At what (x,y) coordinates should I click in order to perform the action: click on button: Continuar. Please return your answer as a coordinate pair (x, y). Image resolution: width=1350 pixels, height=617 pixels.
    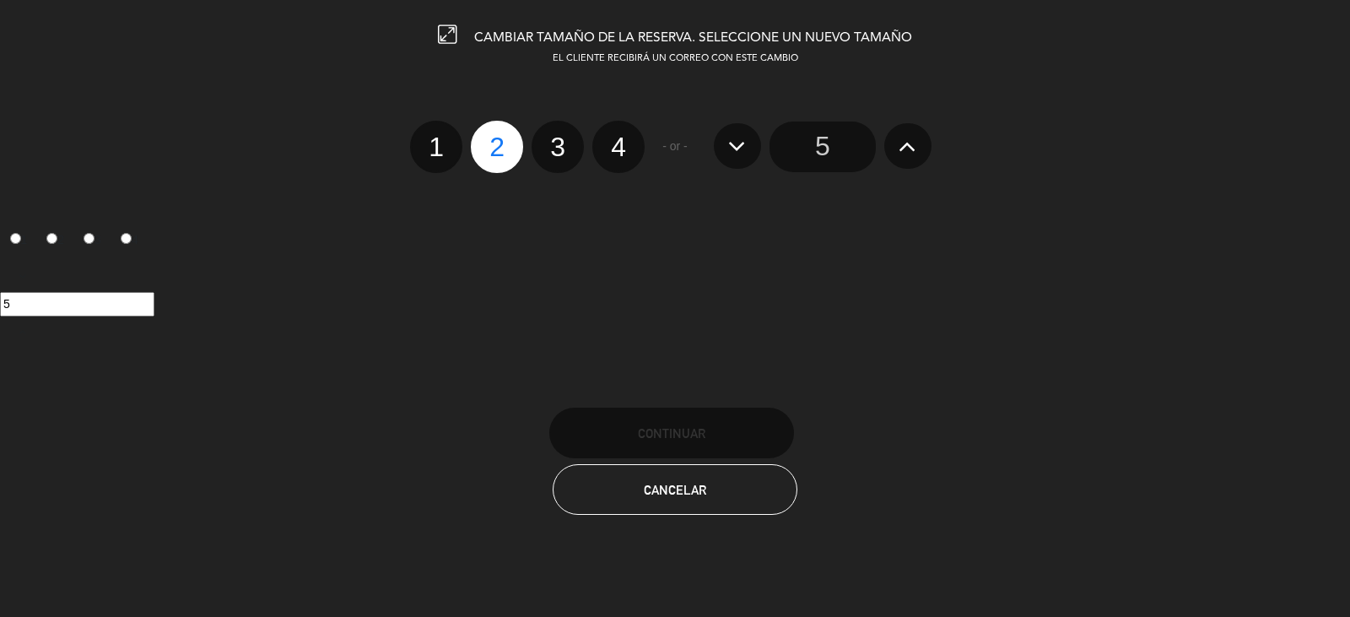
    Looking at the image, I should click on (671, 433).